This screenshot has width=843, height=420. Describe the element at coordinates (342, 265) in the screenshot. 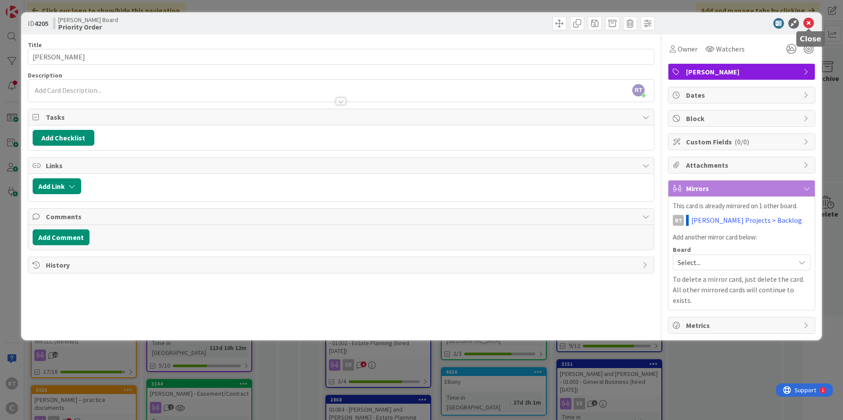

I see `span: History` at that location.